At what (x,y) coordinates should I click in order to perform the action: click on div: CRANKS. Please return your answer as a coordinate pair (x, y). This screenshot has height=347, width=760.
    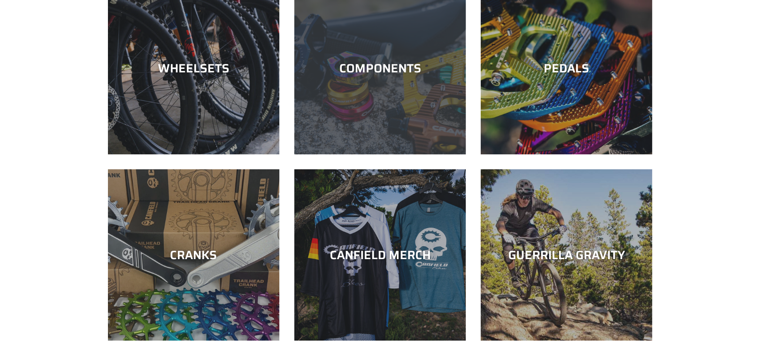
    Looking at the image, I should click on (193, 255).